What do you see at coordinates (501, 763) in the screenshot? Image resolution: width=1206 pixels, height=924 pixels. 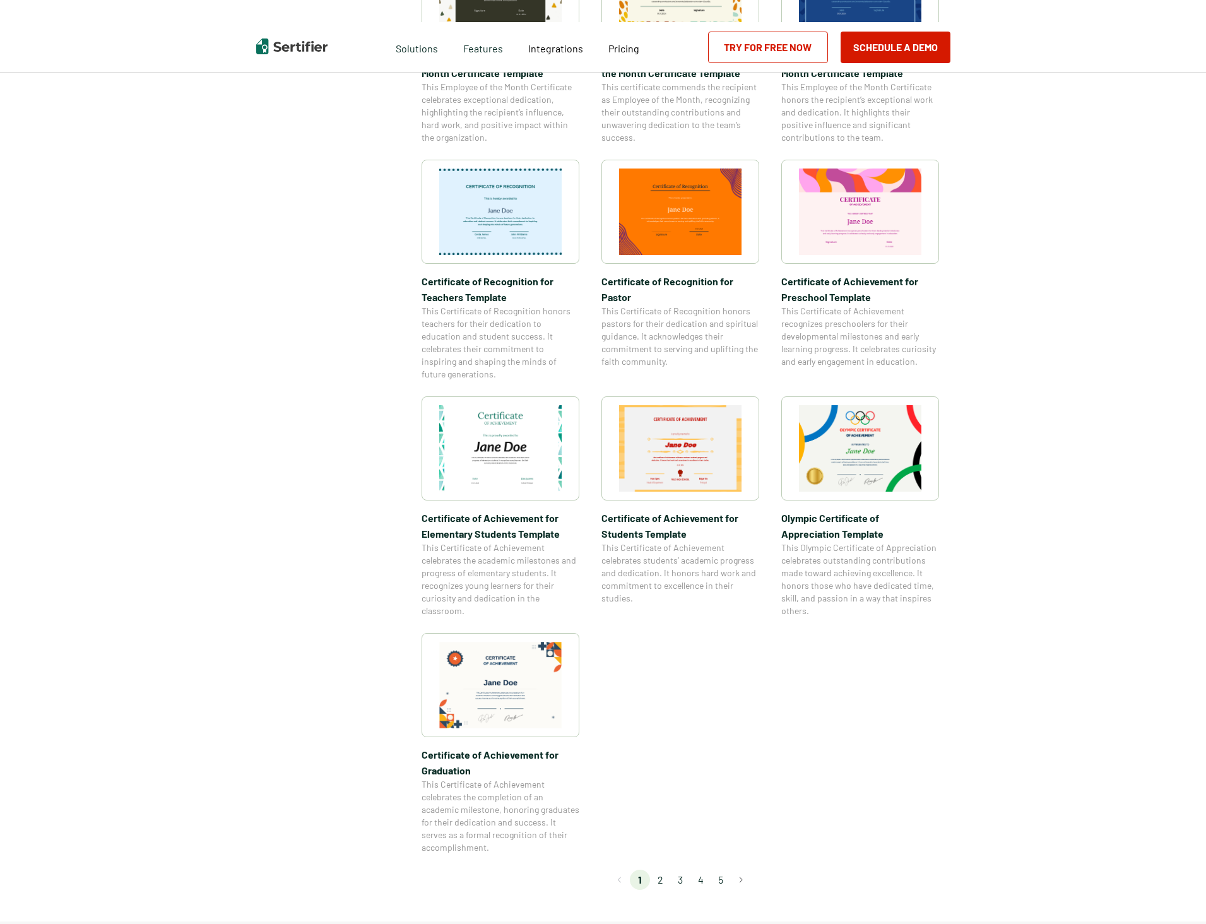 I see `span: Certificate of Achievement for Graduation` at bounding box center [501, 763].